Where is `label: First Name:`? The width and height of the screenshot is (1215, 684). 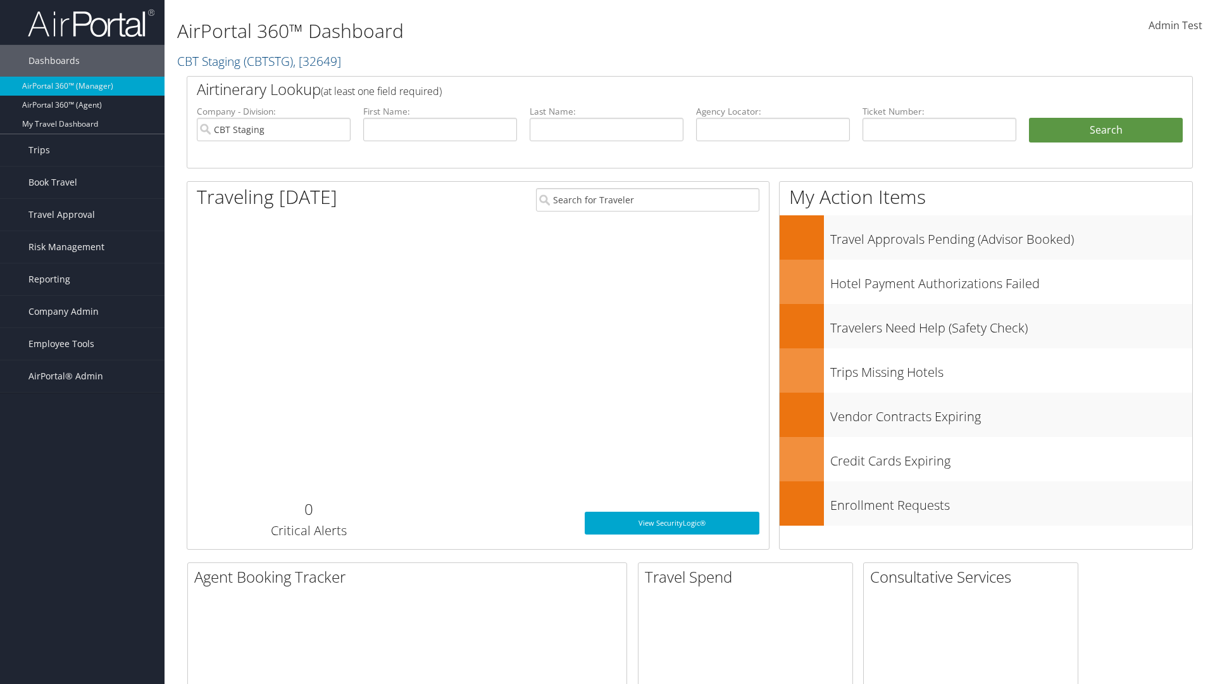
label: First Name: is located at coordinates (440, 111).